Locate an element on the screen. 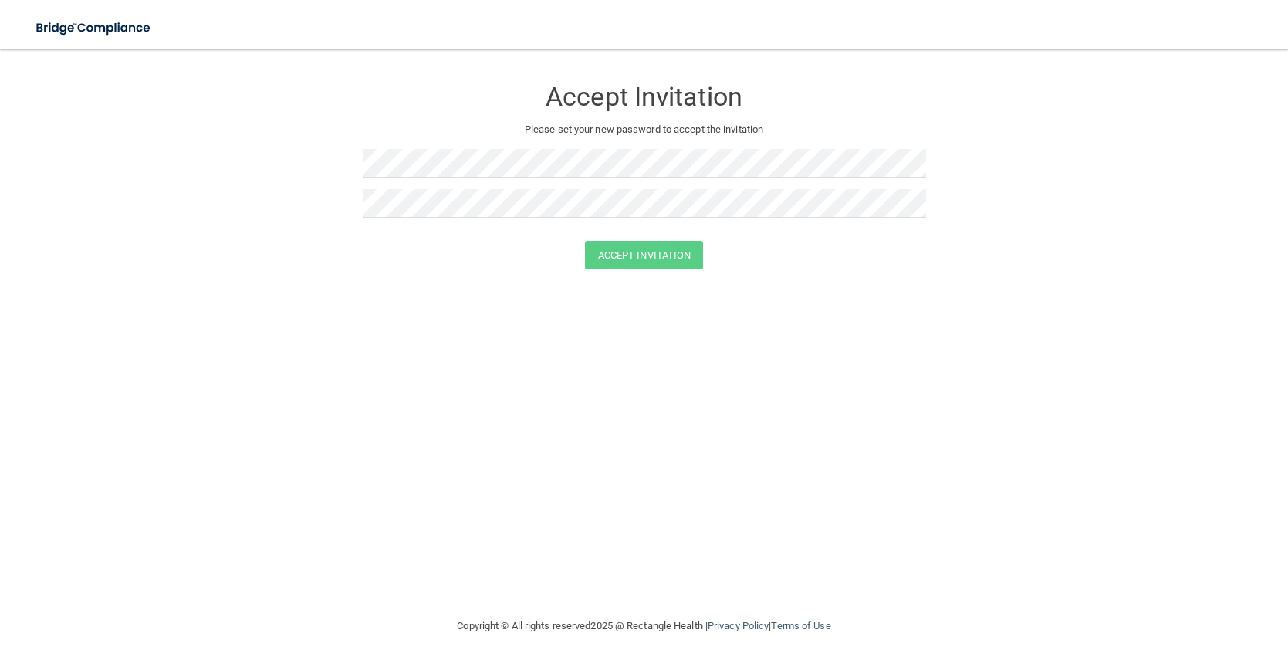 This screenshot has height=667, width=1288. img: bridge_compliance_login_screen.278c3ca4.svg is located at coordinates (94, 28).